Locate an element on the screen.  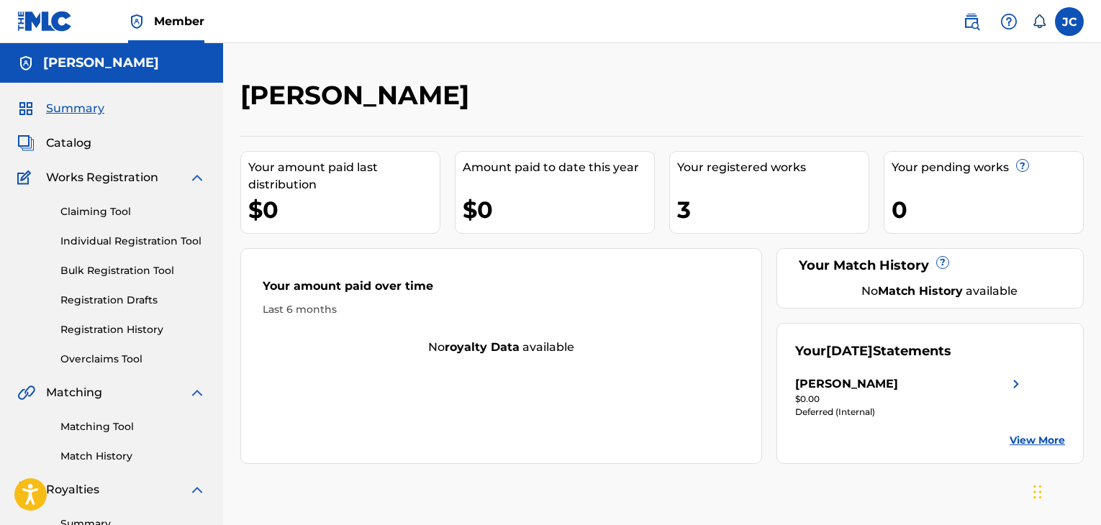
a: CatalogCatalog is located at coordinates (54, 143).